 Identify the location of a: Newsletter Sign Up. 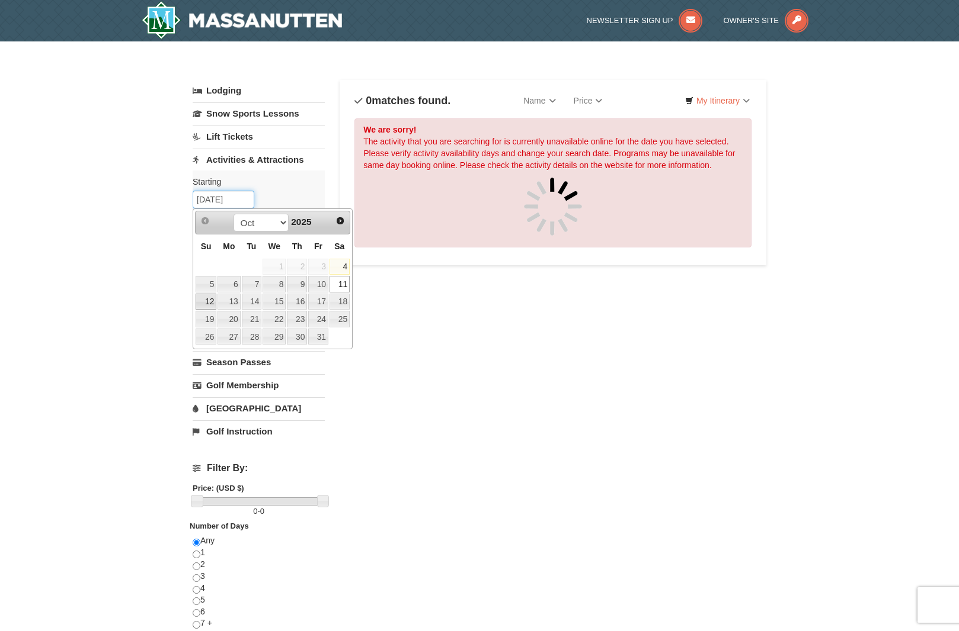
(645, 20).